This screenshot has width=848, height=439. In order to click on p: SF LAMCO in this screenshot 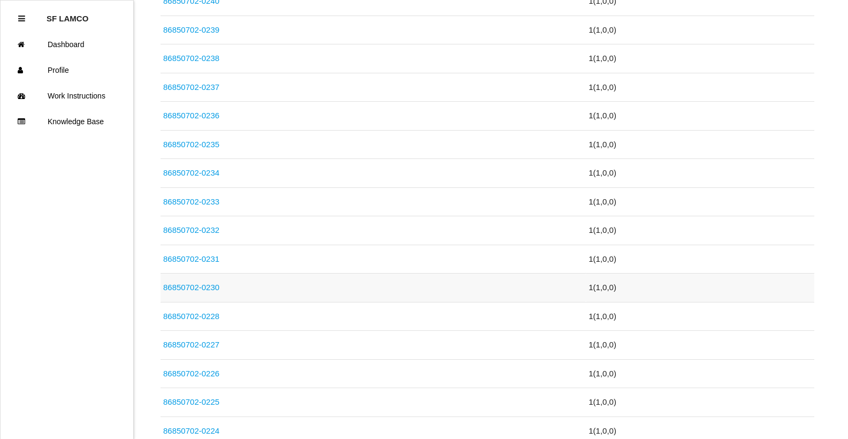, I will do `click(67, 14)`.